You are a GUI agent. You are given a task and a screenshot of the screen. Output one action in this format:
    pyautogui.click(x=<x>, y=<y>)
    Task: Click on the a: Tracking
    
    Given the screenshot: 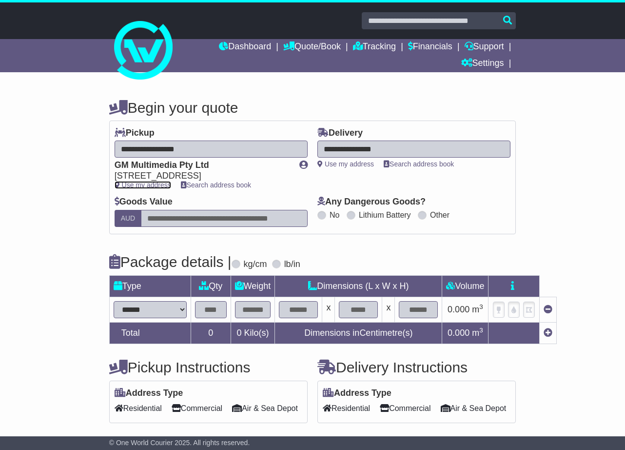 What is the action you would take?
    pyautogui.click(x=375, y=47)
    